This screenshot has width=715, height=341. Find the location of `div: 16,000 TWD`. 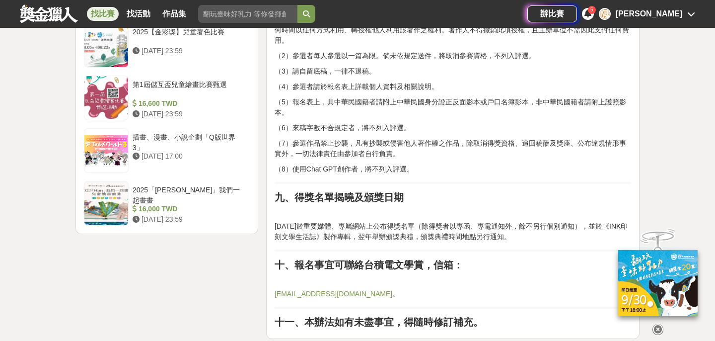

div: 16,000 TWD is located at coordinates (189, 209).